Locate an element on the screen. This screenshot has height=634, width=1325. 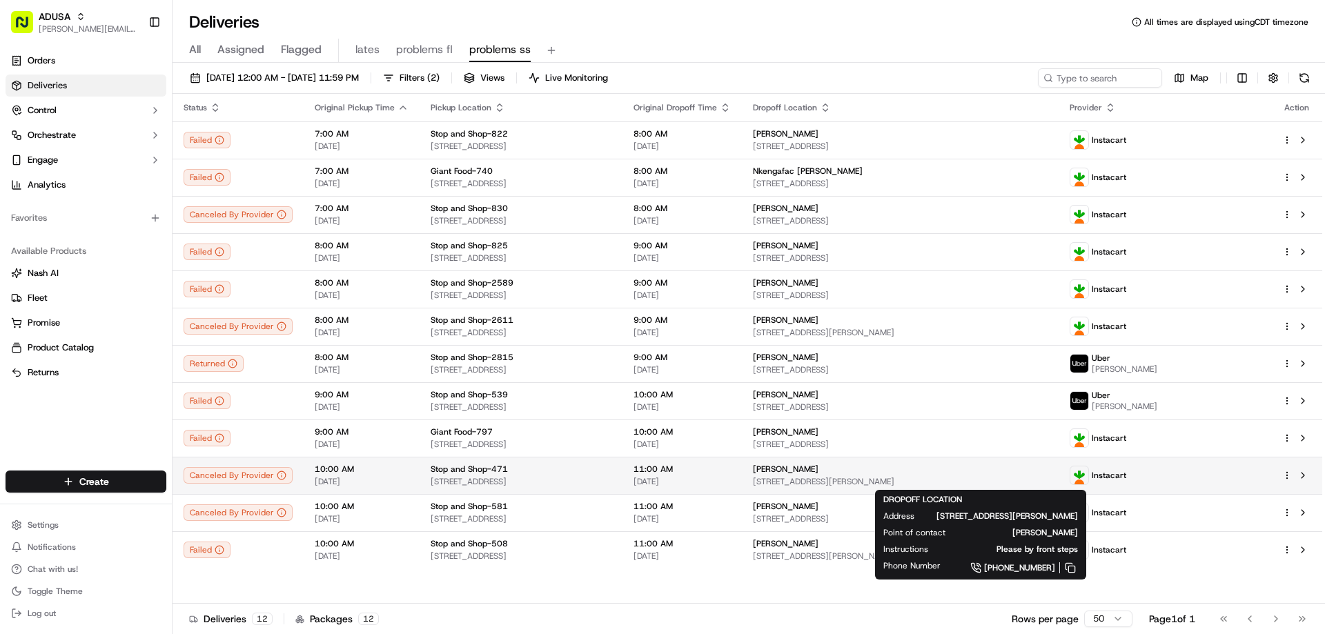
span: Instructions is located at coordinates (905, 549).